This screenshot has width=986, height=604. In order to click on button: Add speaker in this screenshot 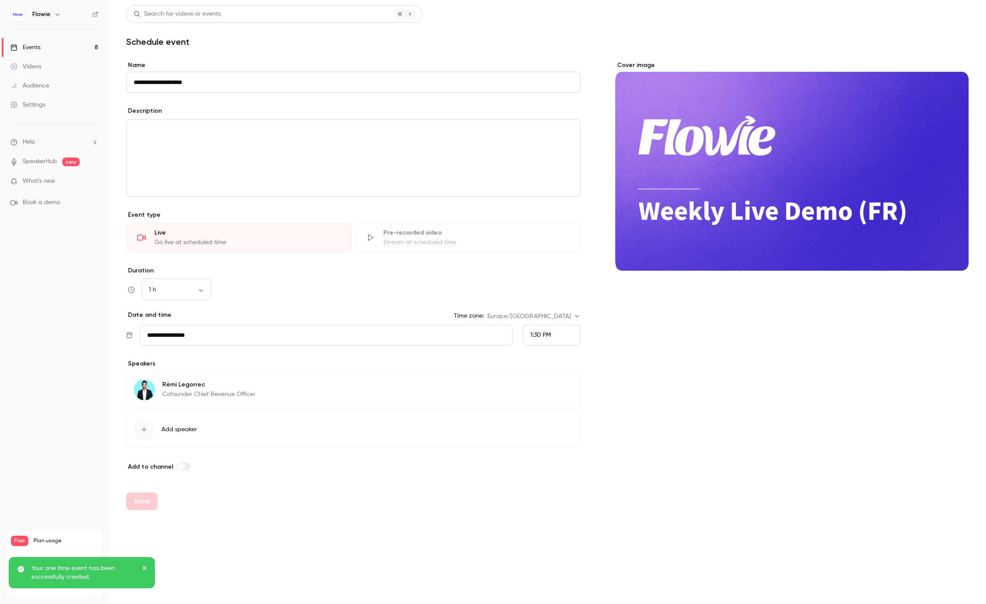, I will do `click(353, 429)`.